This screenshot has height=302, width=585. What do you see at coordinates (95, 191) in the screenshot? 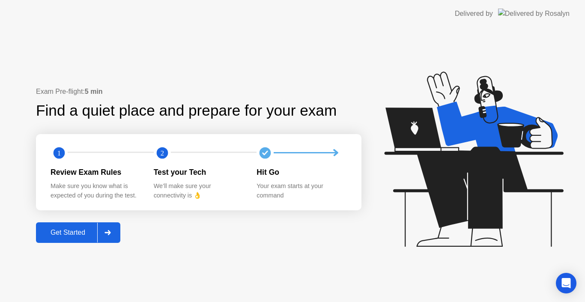
I see `div: Make sure you know what is expected of you during the test.` at bounding box center [95, 191].